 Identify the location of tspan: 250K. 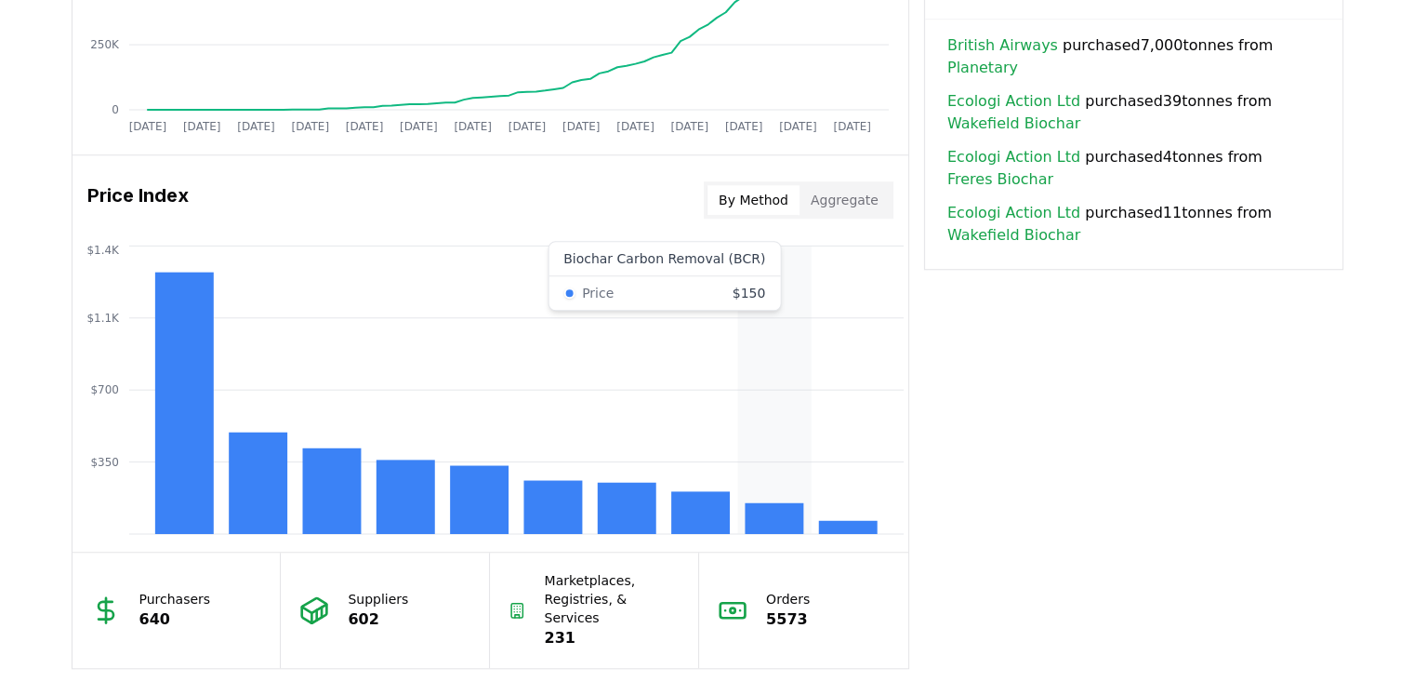
(105, 45).